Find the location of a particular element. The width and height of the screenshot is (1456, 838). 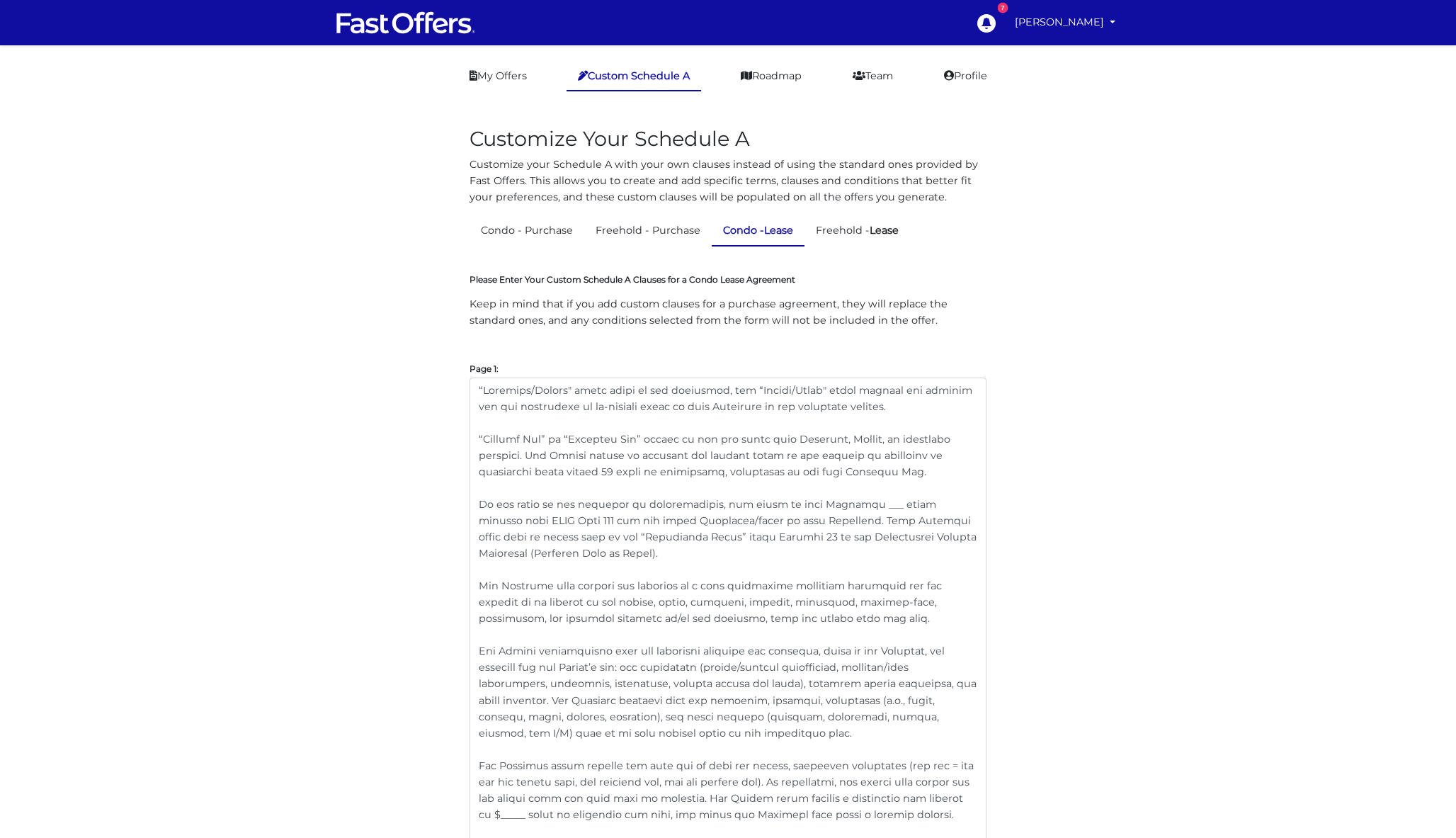

a: Profile is located at coordinates (965, 75).